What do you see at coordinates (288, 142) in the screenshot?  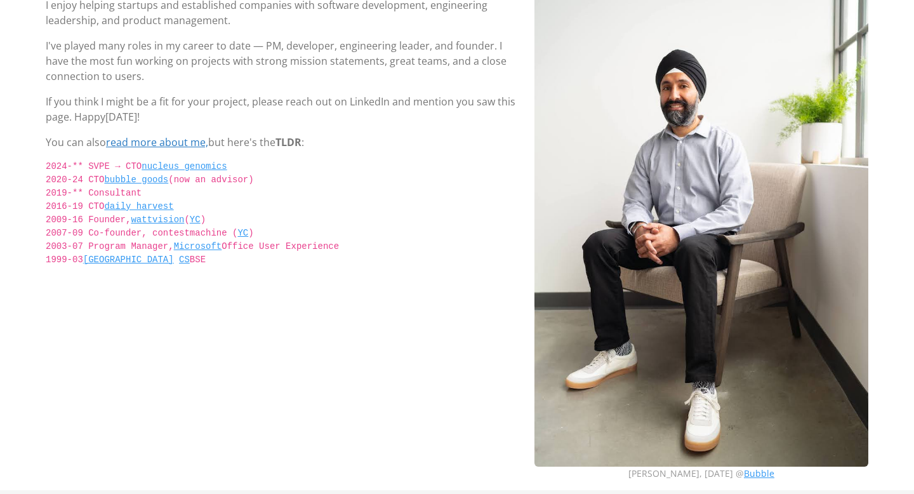 I see `span: TLDR` at bounding box center [288, 142].